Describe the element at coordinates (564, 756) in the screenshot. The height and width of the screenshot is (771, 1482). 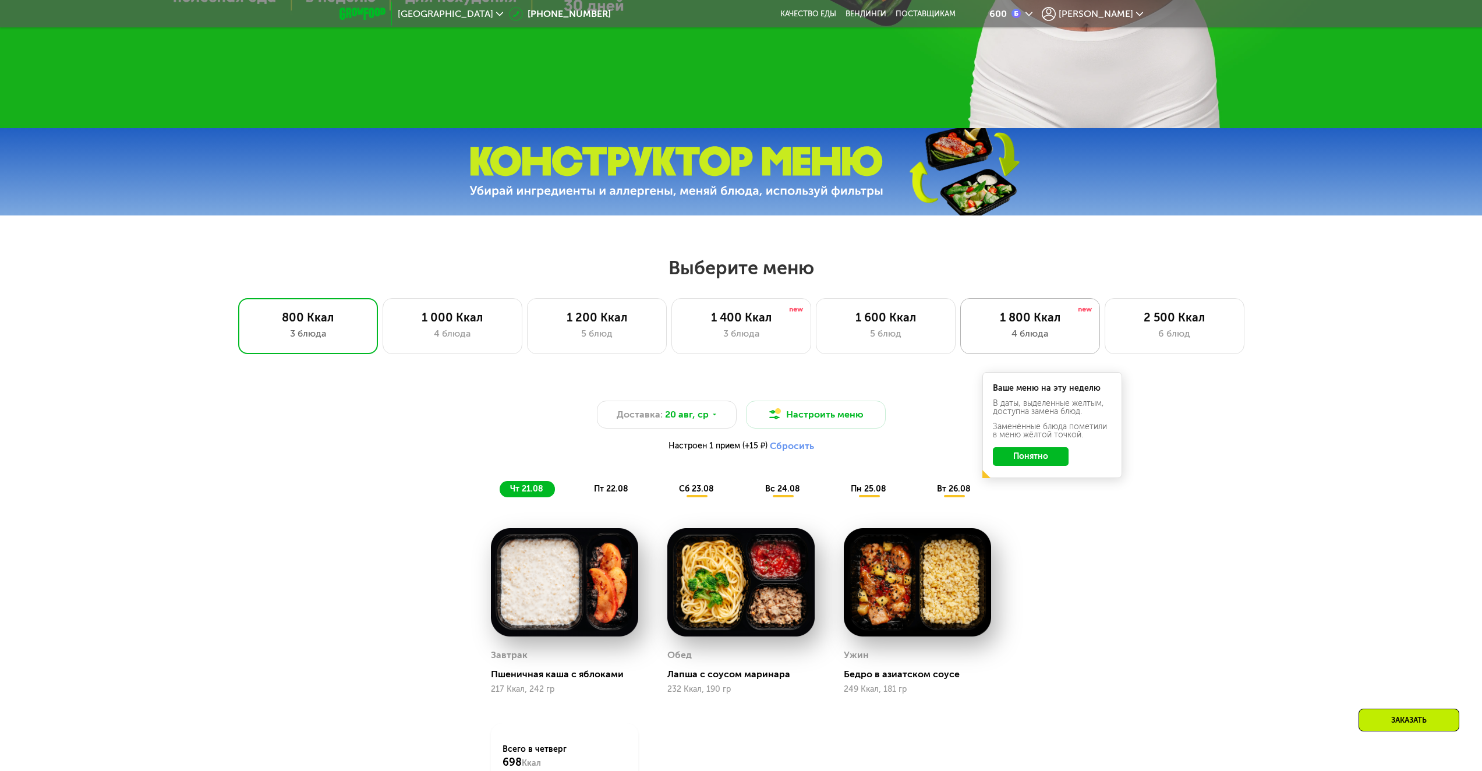
I see `div: Всего в четверг` at that location.